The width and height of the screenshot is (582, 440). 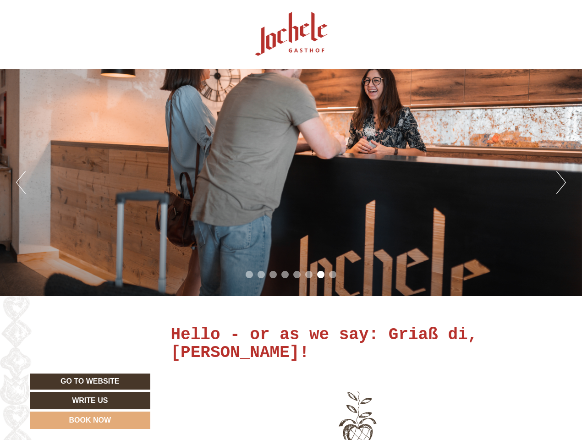 I want to click on button: Next, so click(x=561, y=182).